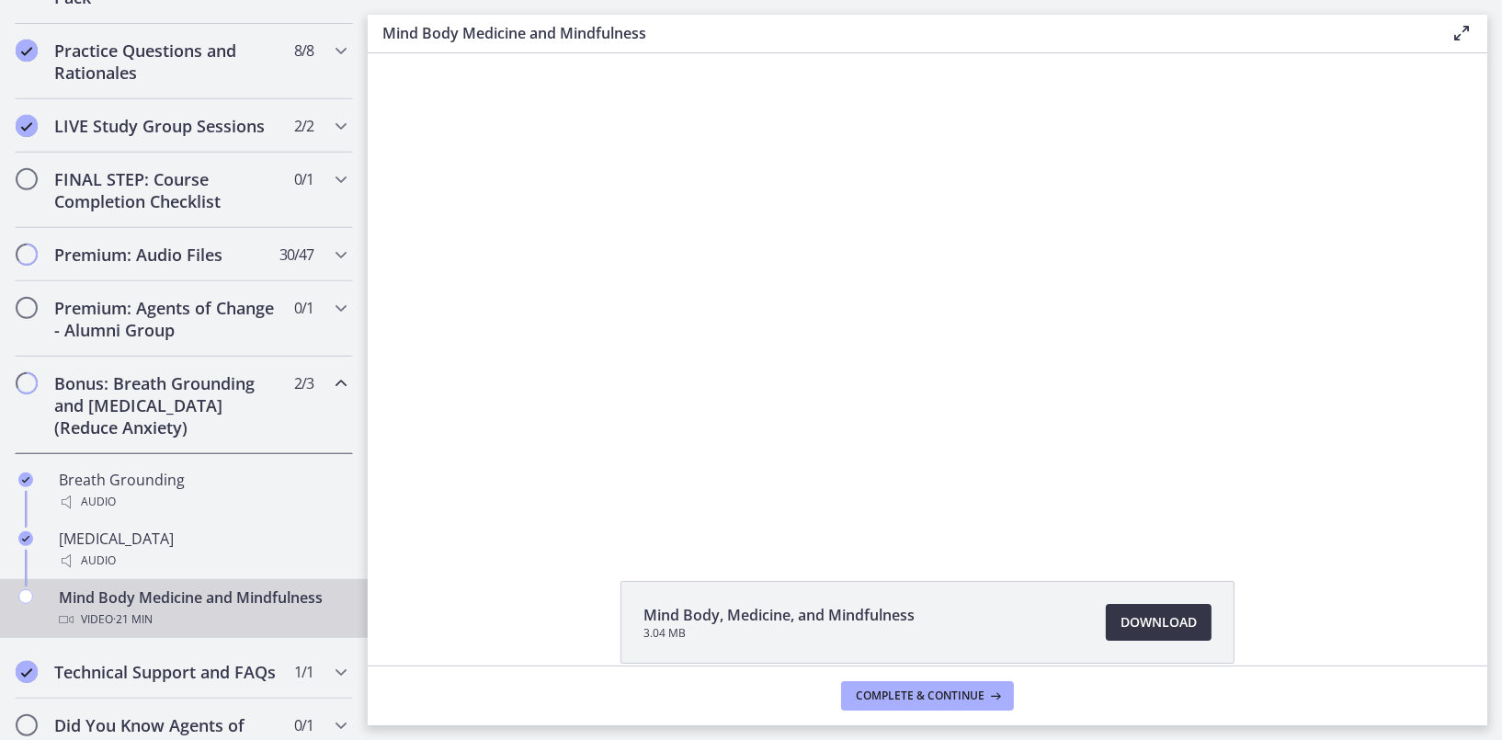 This screenshot has height=740, width=1502. What do you see at coordinates (303, 672) in the screenshot?
I see `span: 1 / 1` at bounding box center [303, 672].